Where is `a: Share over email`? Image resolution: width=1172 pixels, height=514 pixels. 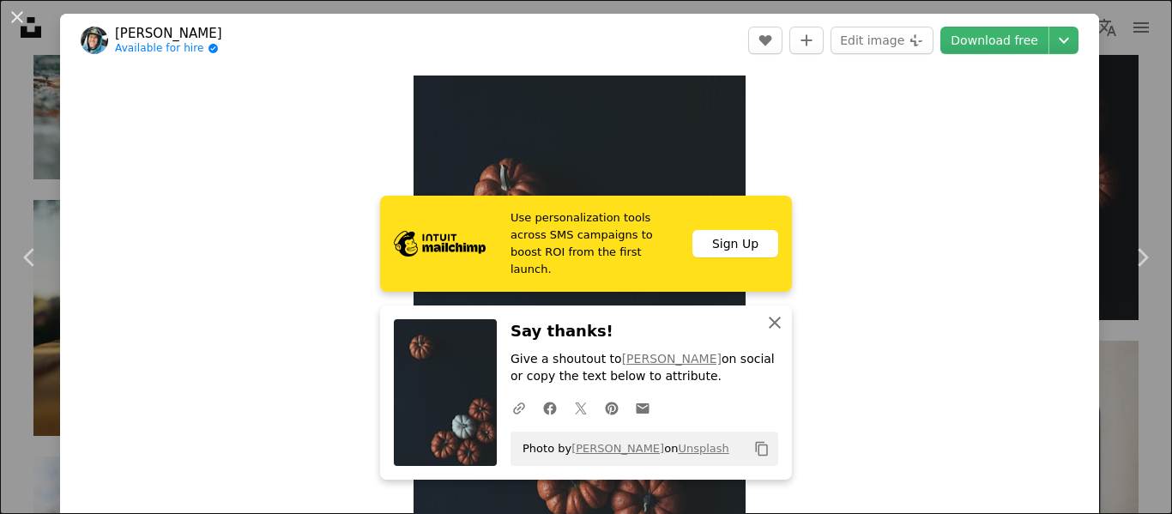
a: Share over email is located at coordinates (642, 407).